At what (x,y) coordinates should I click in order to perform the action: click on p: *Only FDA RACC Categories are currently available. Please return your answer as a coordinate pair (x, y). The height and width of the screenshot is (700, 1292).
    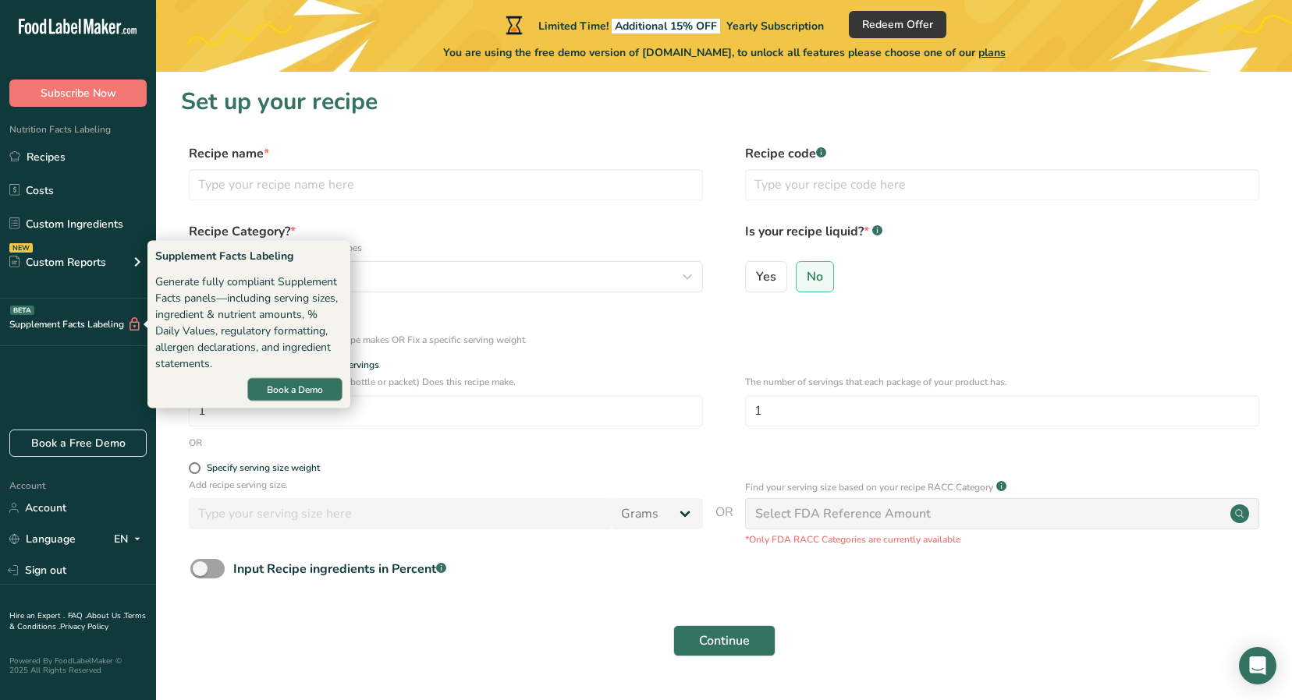
    Looking at the image, I should click on (1002, 540).